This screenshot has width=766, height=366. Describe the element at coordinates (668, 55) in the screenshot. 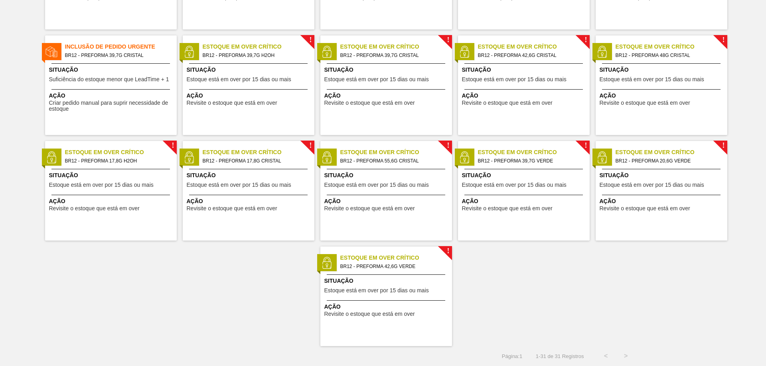

I see `span: BR12 - PREFORMA 48G CRISTAL` at that location.